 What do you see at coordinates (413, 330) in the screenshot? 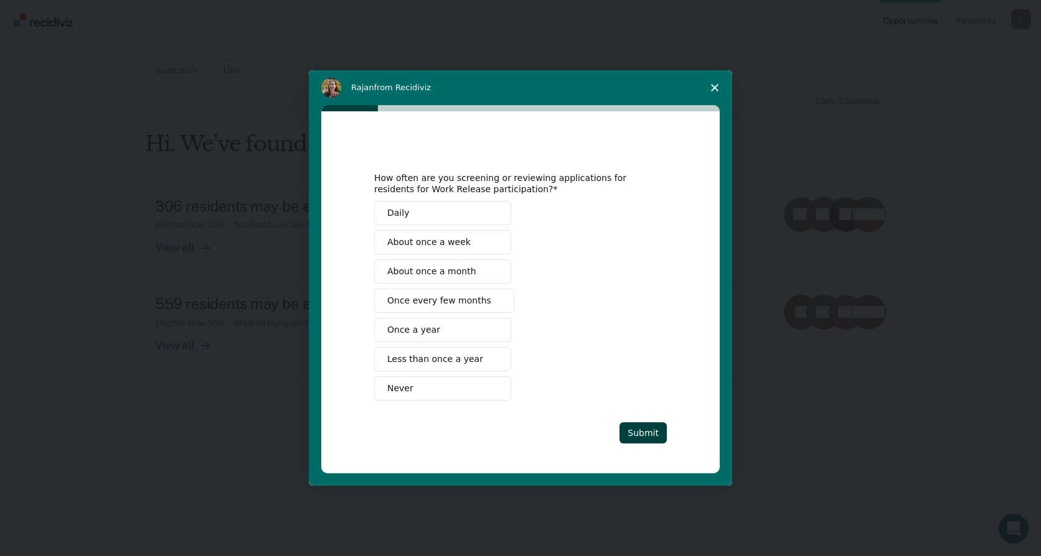
I see `span: Once a year` at bounding box center [413, 330].